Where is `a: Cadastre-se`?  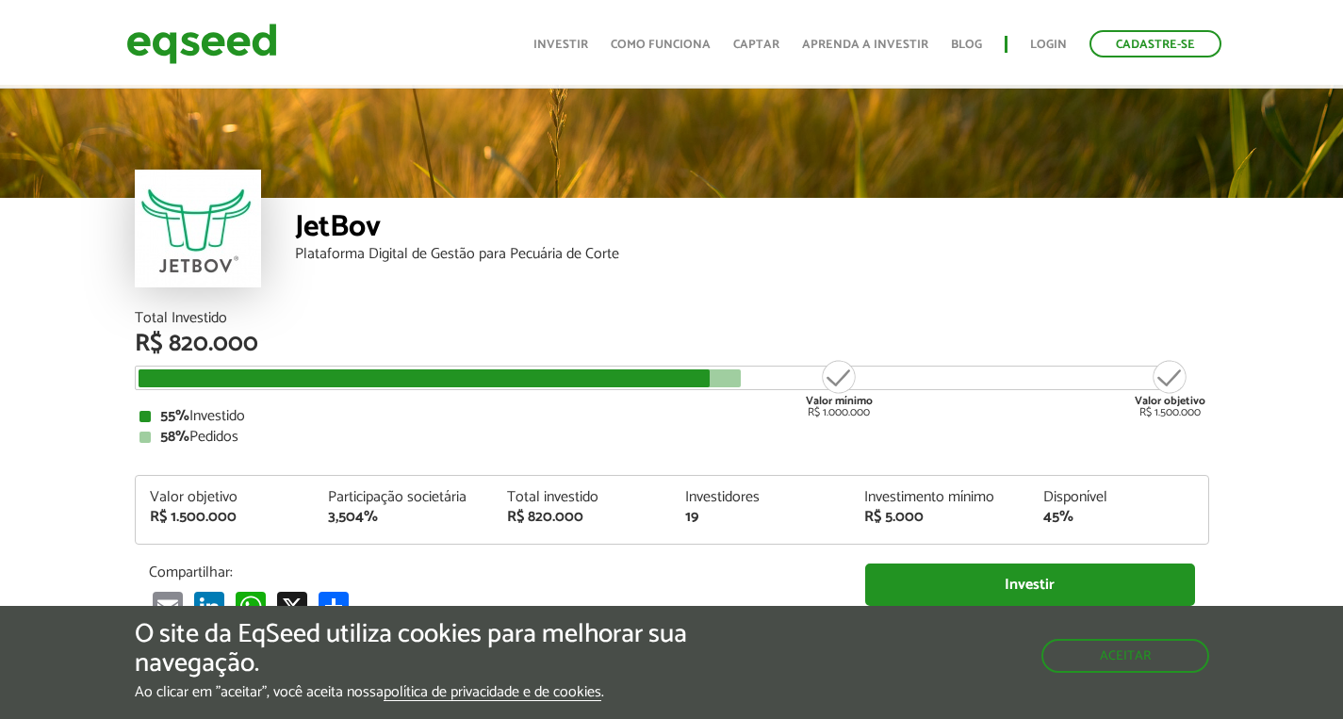
a: Cadastre-se is located at coordinates (1155, 43).